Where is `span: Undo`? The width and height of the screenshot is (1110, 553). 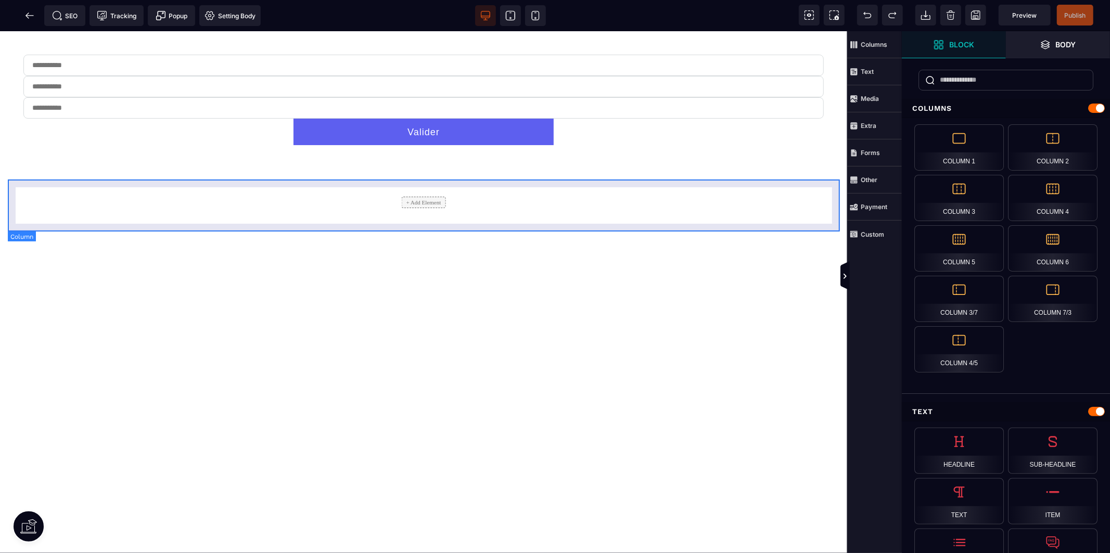 span: Undo is located at coordinates (867, 15).